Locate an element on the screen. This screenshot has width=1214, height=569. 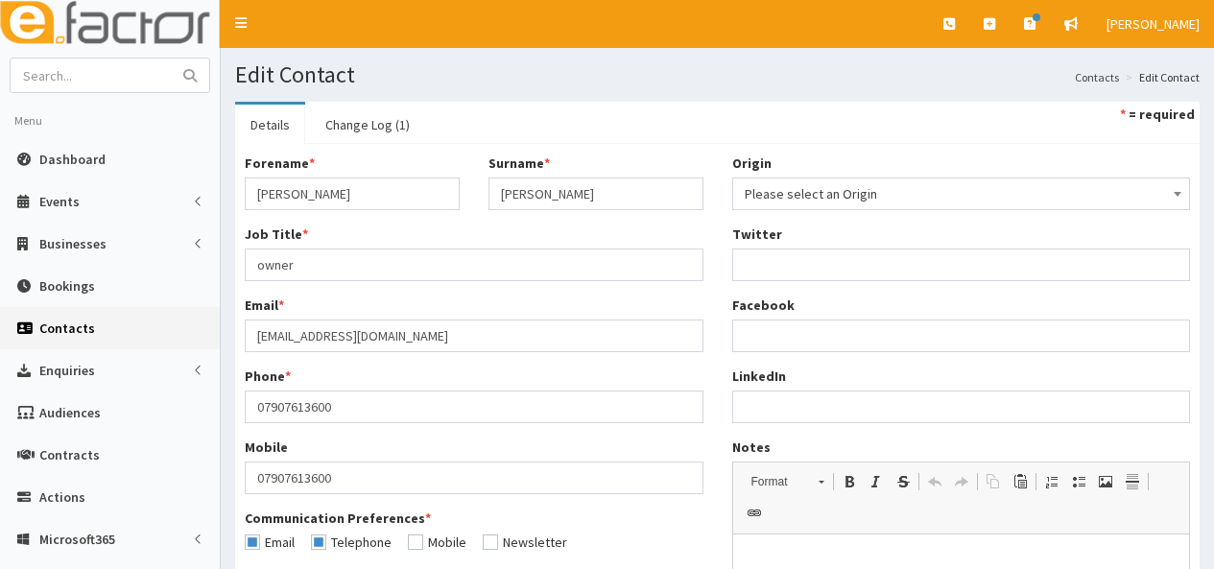
a: Image is located at coordinates (1106, 482).